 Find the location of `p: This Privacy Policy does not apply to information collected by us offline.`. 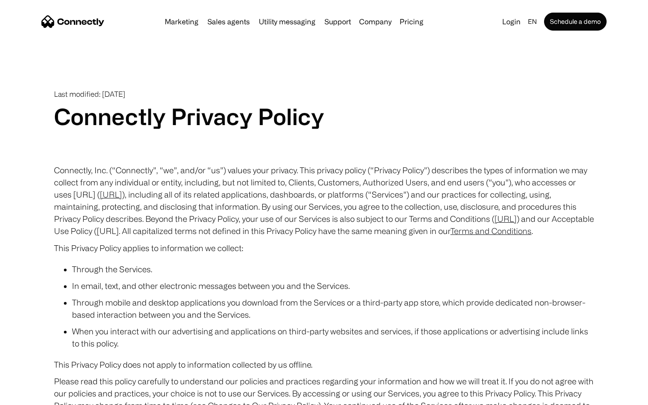

p: This Privacy Policy does not apply to information collected by us offline. is located at coordinates (324, 365).